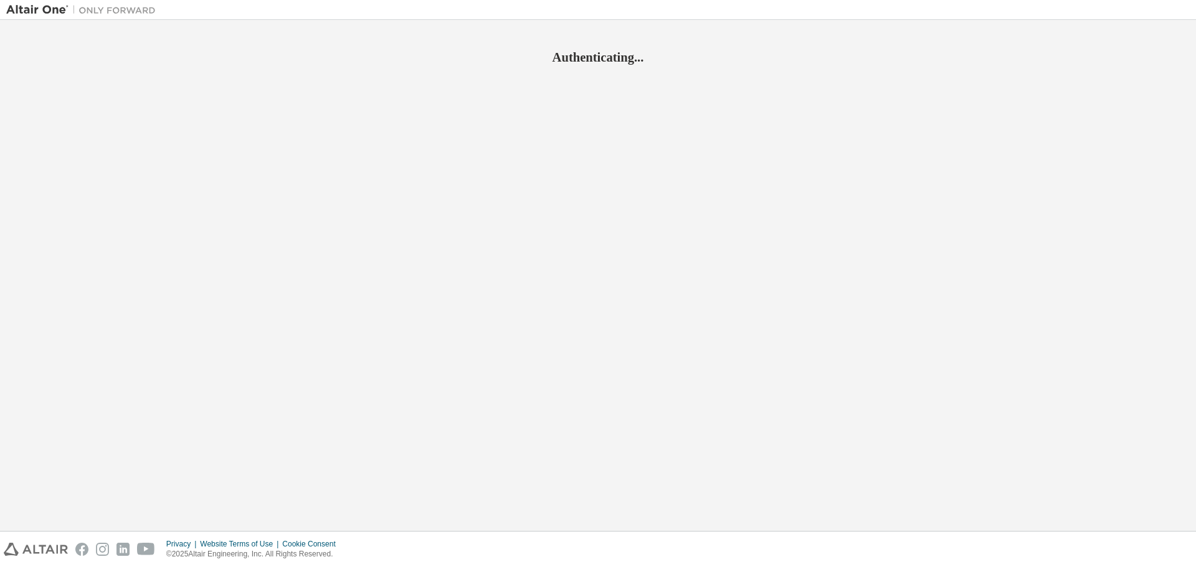 Image resolution: width=1196 pixels, height=567 pixels. What do you see at coordinates (312, 544) in the screenshot?
I see `div: Cookie Consent` at bounding box center [312, 544].